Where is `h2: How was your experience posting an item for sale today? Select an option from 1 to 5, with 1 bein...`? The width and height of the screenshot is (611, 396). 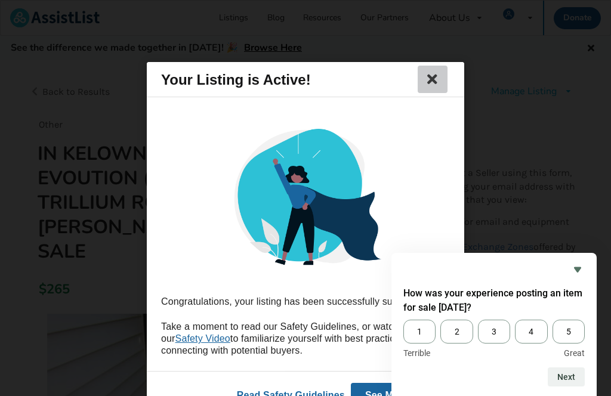
h2: How was your experience posting an item for sale today? Select an option from 1 to 5, with 1 bein... is located at coordinates (494, 301).